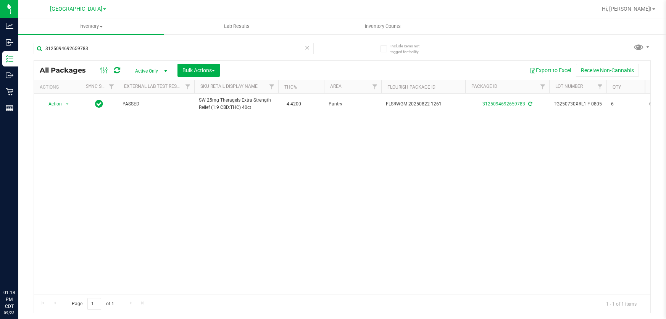 The height and width of the screenshot is (319, 666). I want to click on a: Lab Results, so click(237, 26).